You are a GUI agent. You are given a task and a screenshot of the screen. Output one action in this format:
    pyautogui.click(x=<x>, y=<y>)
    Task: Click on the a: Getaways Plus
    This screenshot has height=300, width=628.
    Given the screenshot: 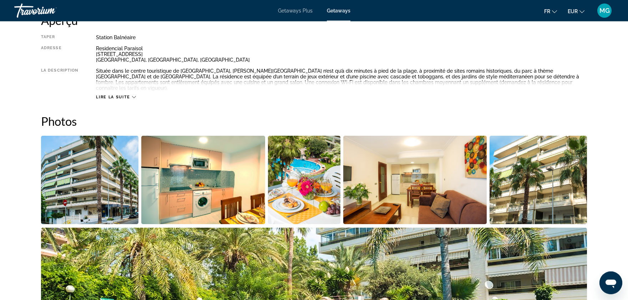 What is the action you would take?
    pyautogui.click(x=295, y=11)
    